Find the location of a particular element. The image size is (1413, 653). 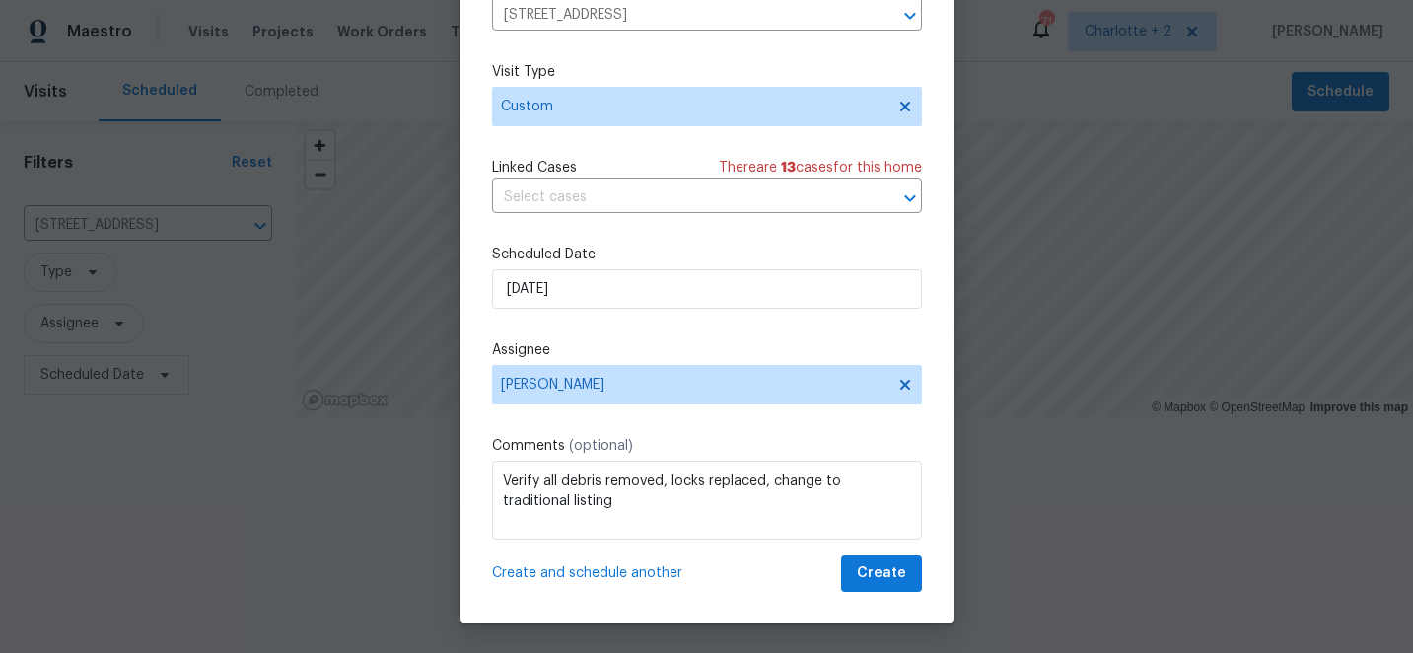

textarea: Verify all debris removed, locks replaced, change to traditional listing is located at coordinates (707, 500).